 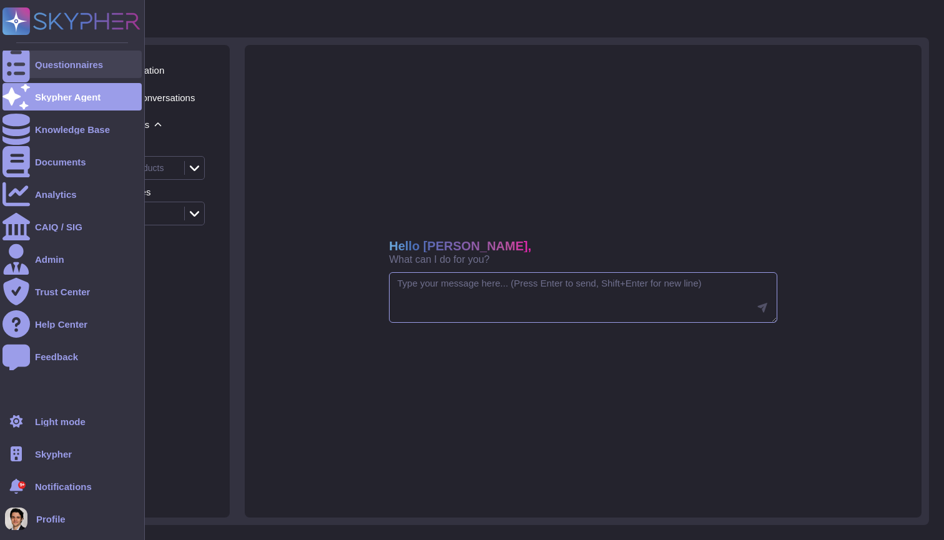 I want to click on div: Trust Center, so click(x=62, y=292).